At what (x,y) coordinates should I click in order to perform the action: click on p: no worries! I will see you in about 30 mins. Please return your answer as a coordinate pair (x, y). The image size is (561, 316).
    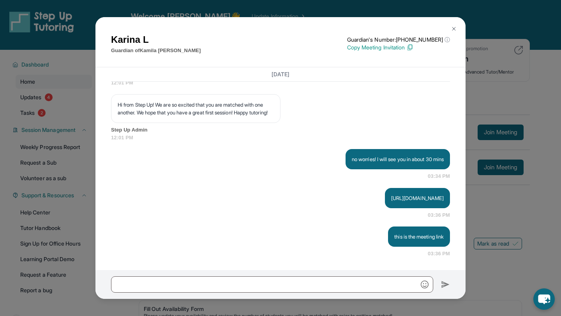
    Looking at the image, I should click on (397, 159).